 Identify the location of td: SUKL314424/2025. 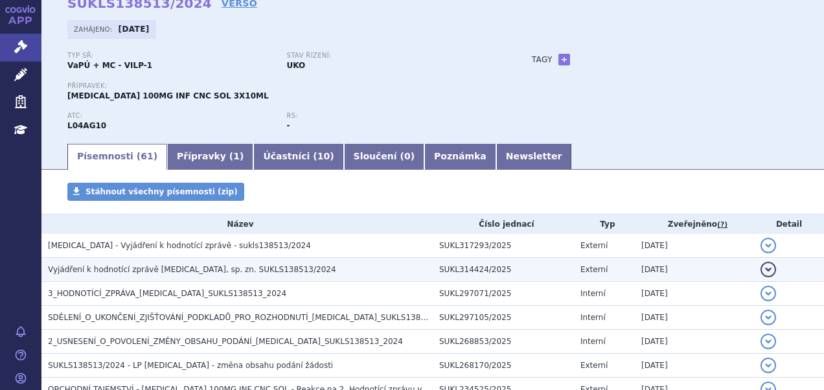
(503, 270).